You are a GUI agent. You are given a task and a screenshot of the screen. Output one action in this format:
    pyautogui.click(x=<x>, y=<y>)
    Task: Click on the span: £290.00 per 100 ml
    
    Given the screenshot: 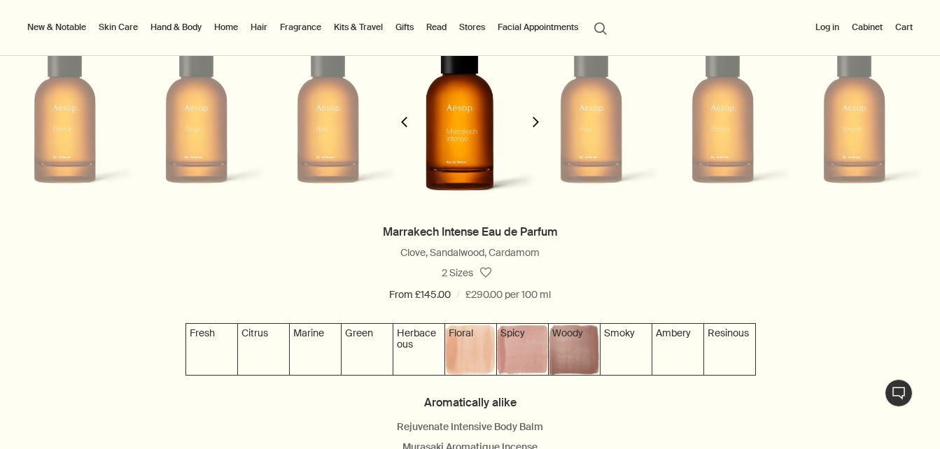 What is the action you would take?
    pyautogui.click(x=508, y=295)
    